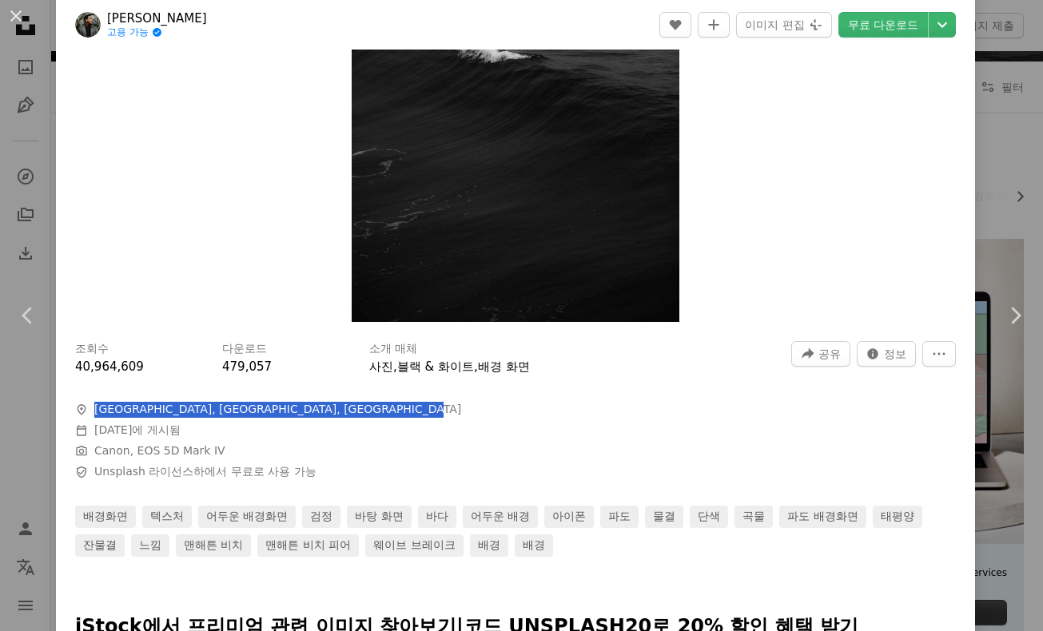 The image size is (1043, 631). I want to click on a: 어두운 배경화면, so click(247, 517).